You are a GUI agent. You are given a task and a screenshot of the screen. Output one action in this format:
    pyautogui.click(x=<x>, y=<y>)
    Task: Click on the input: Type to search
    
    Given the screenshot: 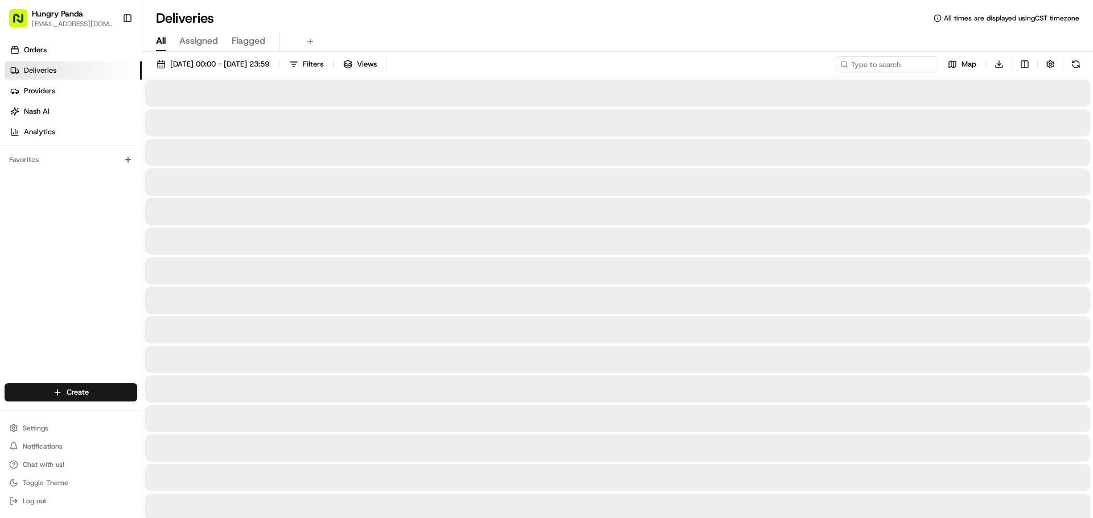 What is the action you would take?
    pyautogui.click(x=887, y=64)
    